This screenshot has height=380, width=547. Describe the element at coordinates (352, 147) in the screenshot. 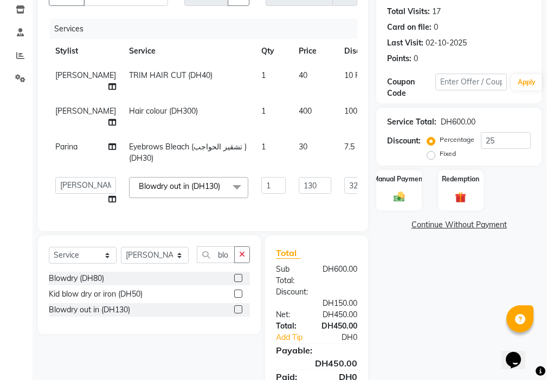

I see `span: 7.5 F` at that location.